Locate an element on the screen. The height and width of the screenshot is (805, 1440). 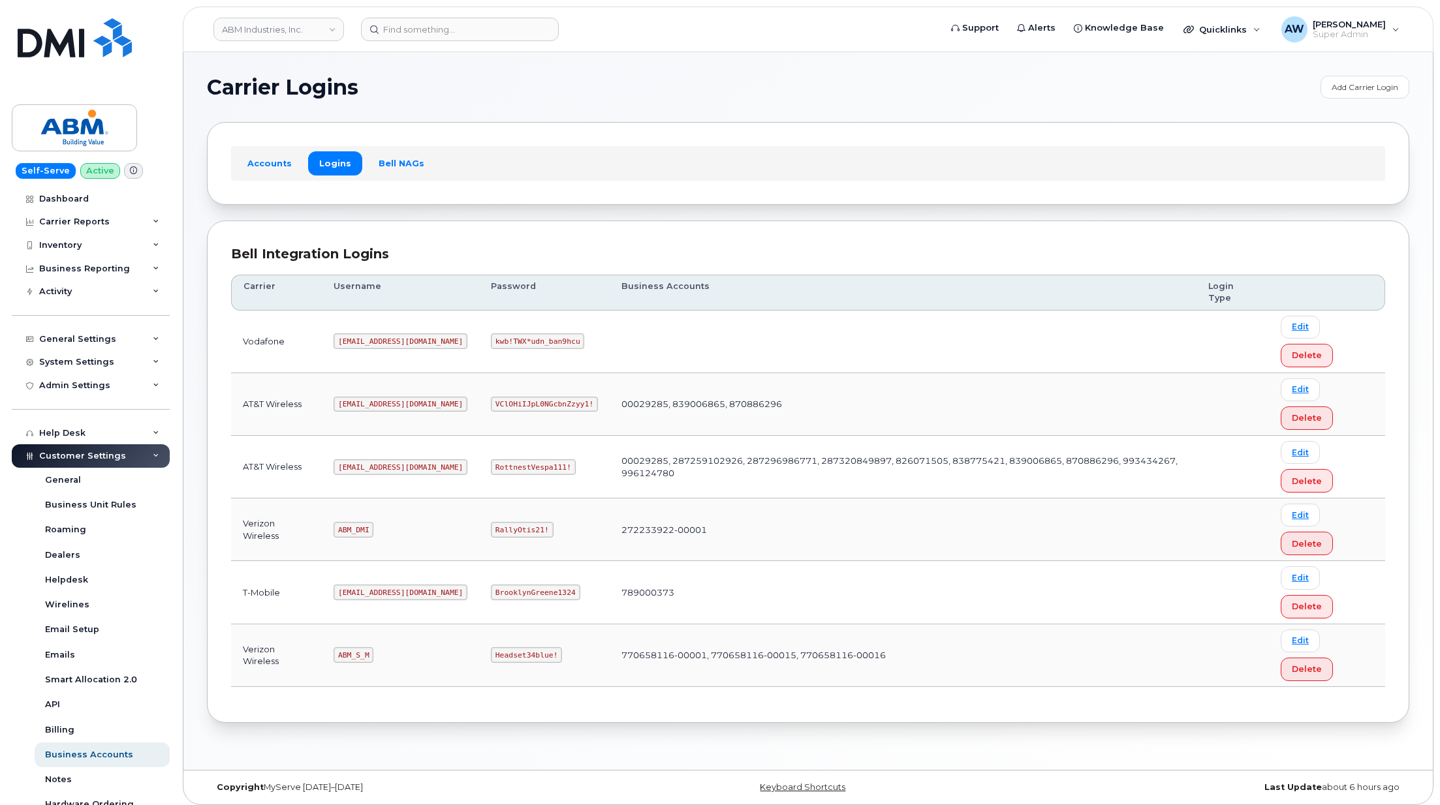
th: Carrier is located at coordinates (276, 292).